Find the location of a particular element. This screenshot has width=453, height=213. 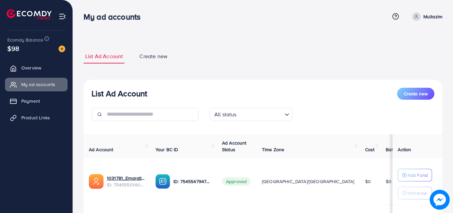

a: 1031781_Emaratix 2_1756835320982 is located at coordinates (126, 178).